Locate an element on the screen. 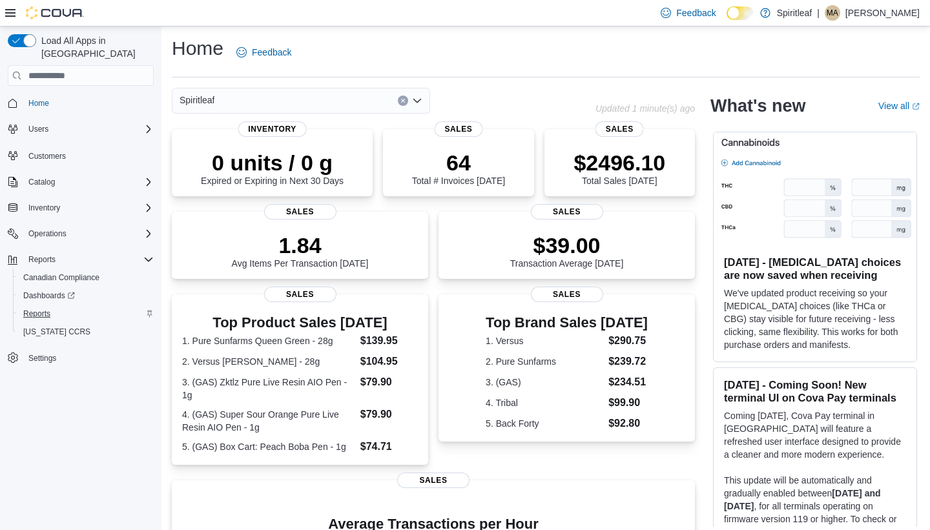 This screenshot has width=930, height=530. span: Spiritleaf is located at coordinates (197, 100).